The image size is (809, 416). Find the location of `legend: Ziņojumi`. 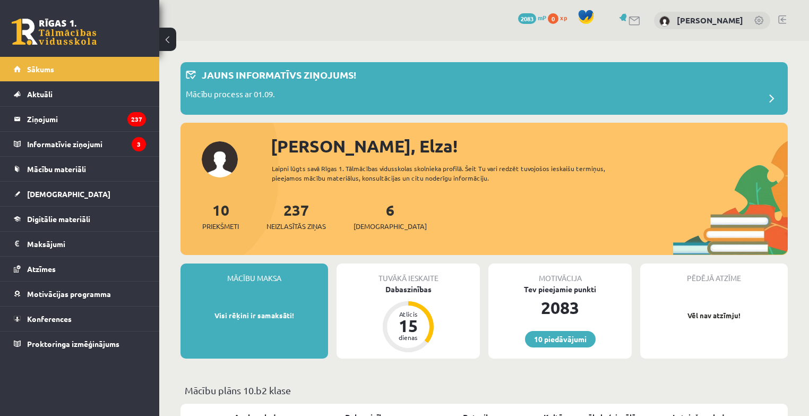

legend: Ziņojumi is located at coordinates (87, 119).